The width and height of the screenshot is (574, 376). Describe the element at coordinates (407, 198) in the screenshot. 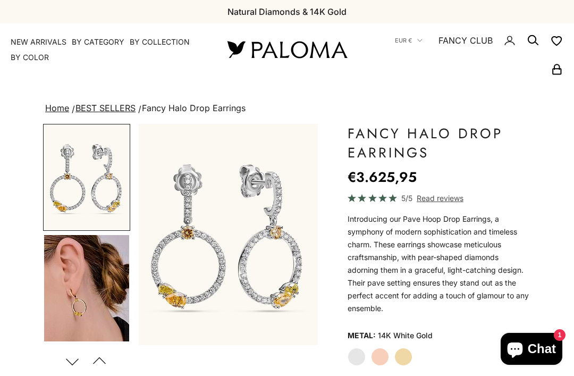

I see `span: 5/5` at that location.